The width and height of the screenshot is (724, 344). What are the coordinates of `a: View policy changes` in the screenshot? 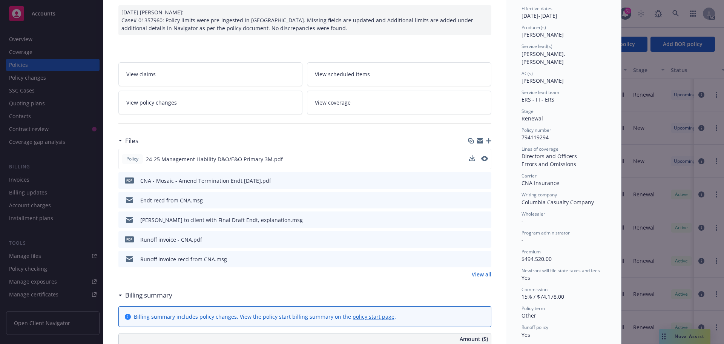 It's located at (210, 102).